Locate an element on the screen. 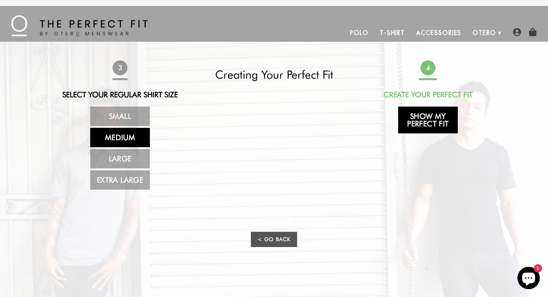 The image size is (548, 297). a: Polo is located at coordinates (359, 33).